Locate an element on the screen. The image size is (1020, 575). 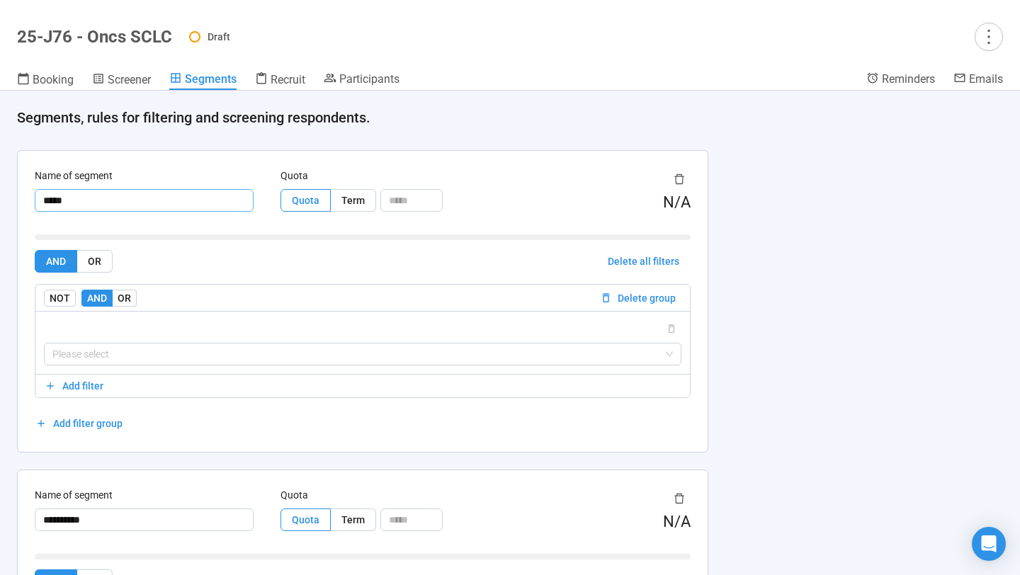
span: Screener is located at coordinates (129, 79).